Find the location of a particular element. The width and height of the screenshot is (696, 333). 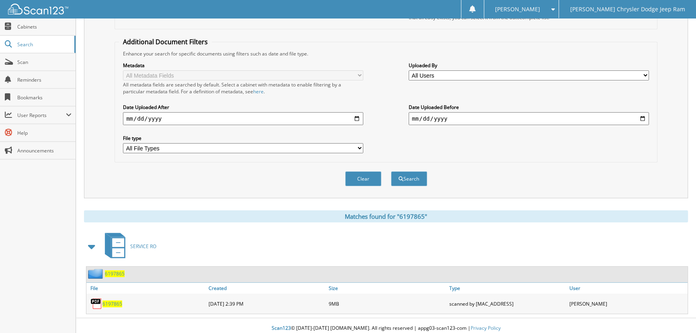

a: User is located at coordinates (627, 288).